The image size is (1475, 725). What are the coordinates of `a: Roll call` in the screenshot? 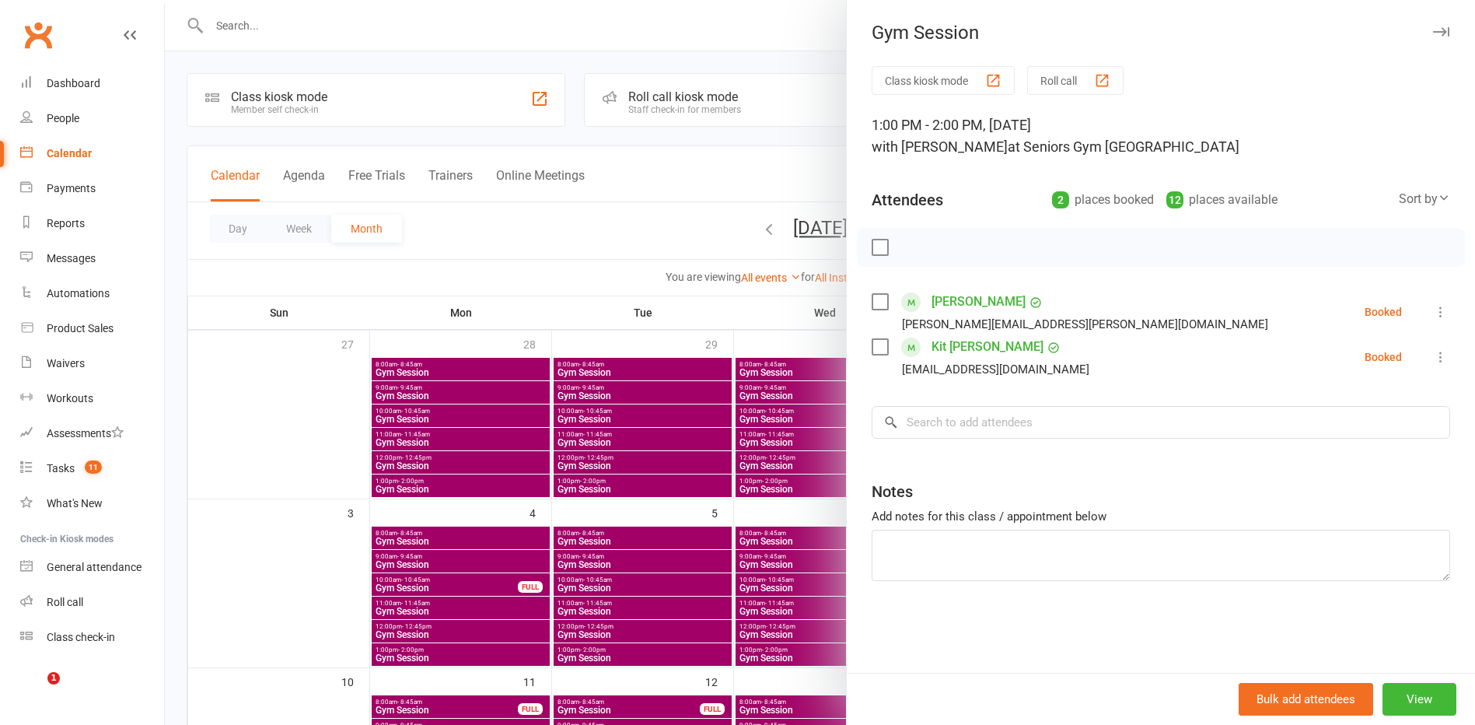 It's located at (92, 602).